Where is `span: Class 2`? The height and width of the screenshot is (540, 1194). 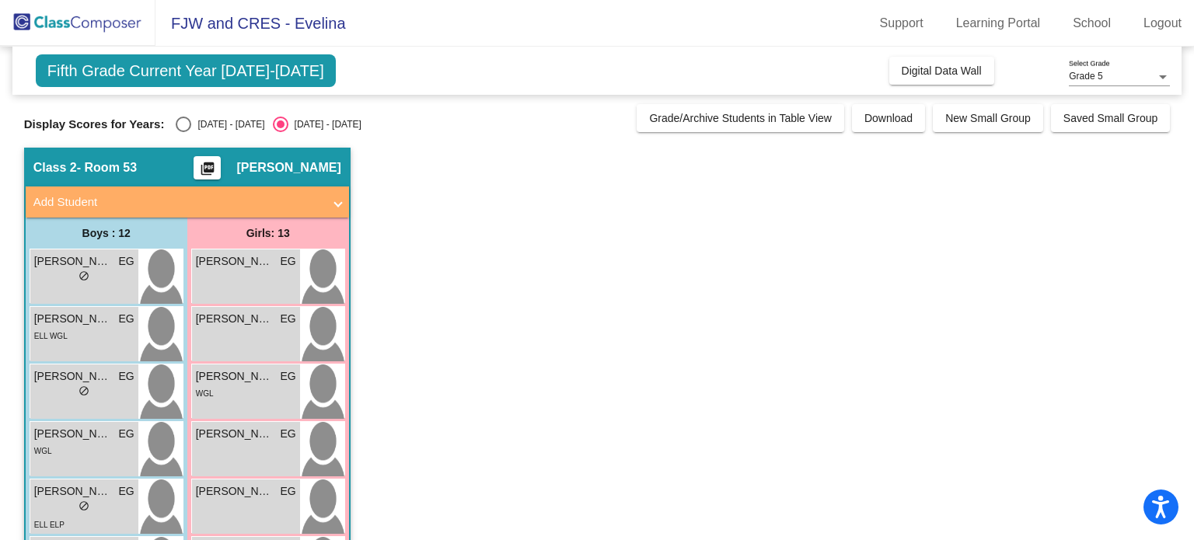
span: Class 2 is located at coordinates (55, 168).